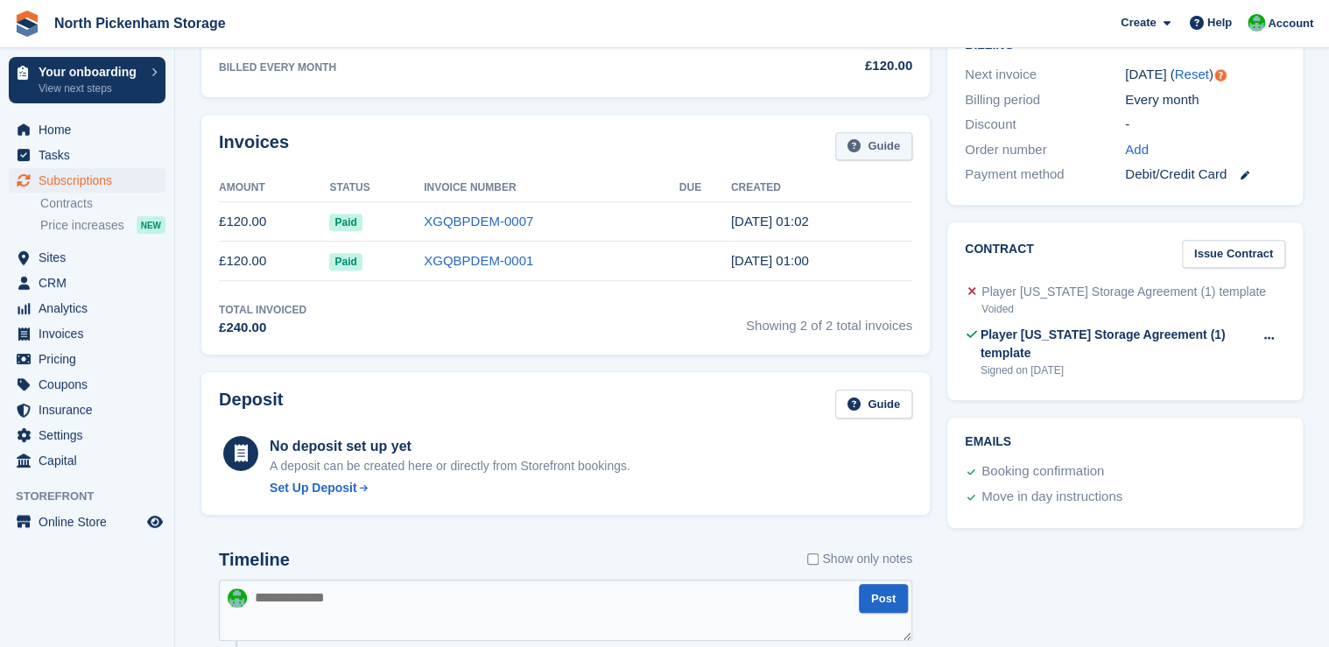  Describe the element at coordinates (1125, 442) in the screenshot. I see `h2: Emails` at that location.